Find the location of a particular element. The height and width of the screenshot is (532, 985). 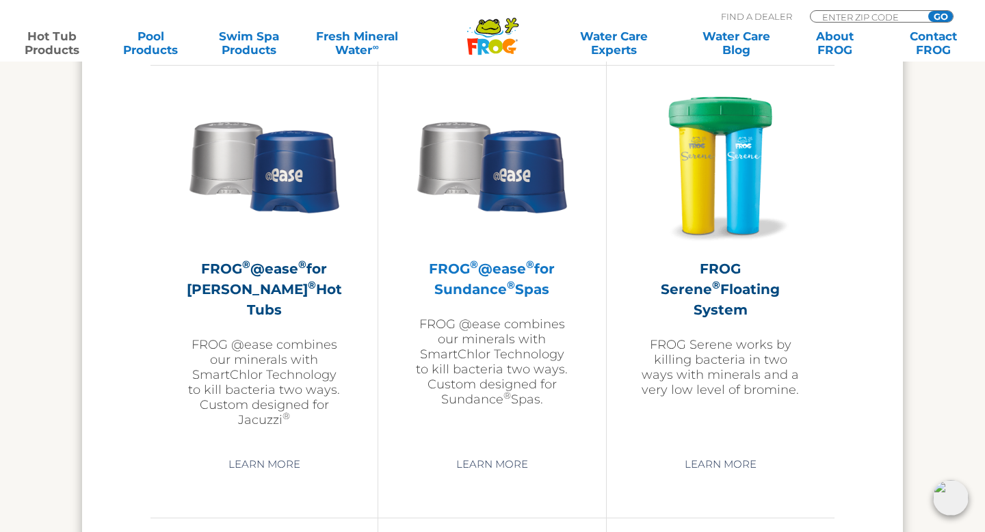

input: GO is located at coordinates (940, 16).